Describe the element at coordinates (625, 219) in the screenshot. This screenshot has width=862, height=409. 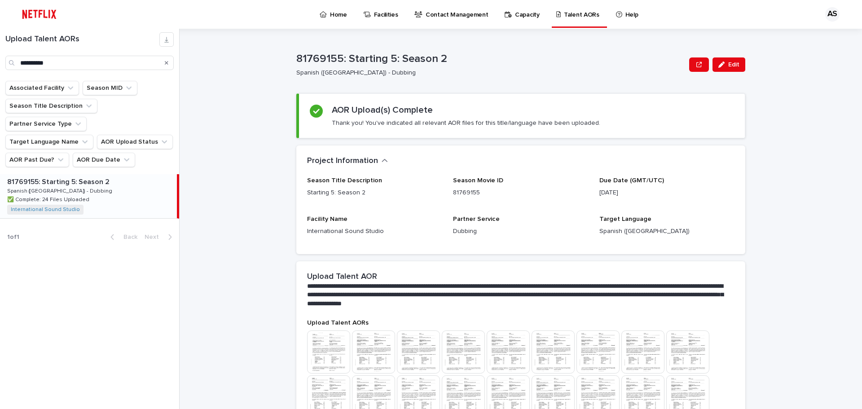
I see `span: Target Language` at that location.